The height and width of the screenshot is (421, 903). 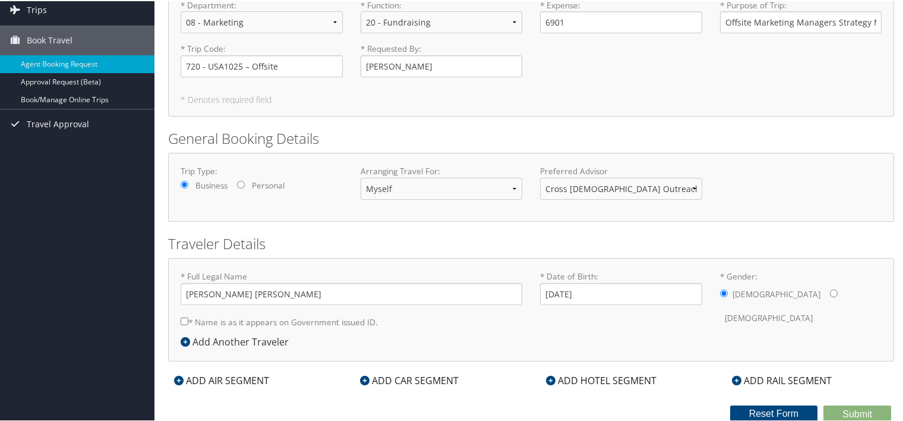 I want to click on div: Add Another Traveler, so click(x=238, y=341).